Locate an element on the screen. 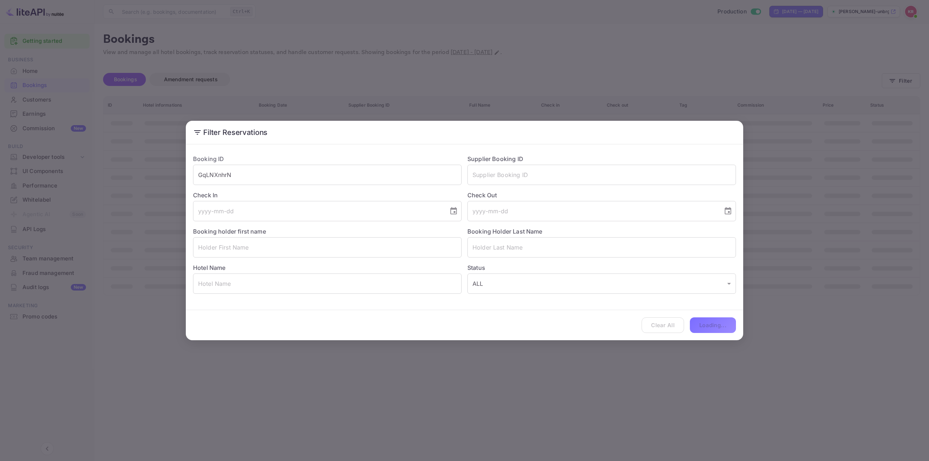  input: Hotel Name is located at coordinates (327, 284).